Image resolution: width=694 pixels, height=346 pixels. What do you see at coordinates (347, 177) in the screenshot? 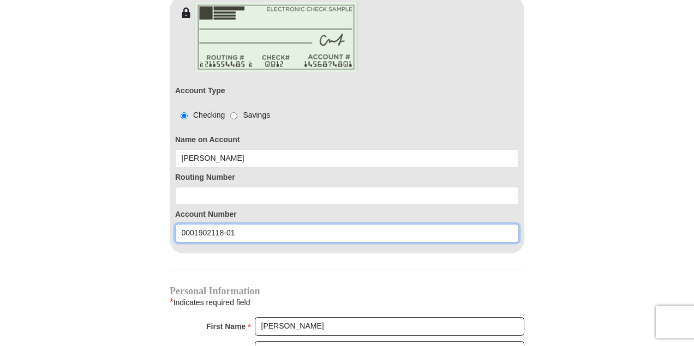
I see `label: Routing Number` at bounding box center [347, 177].